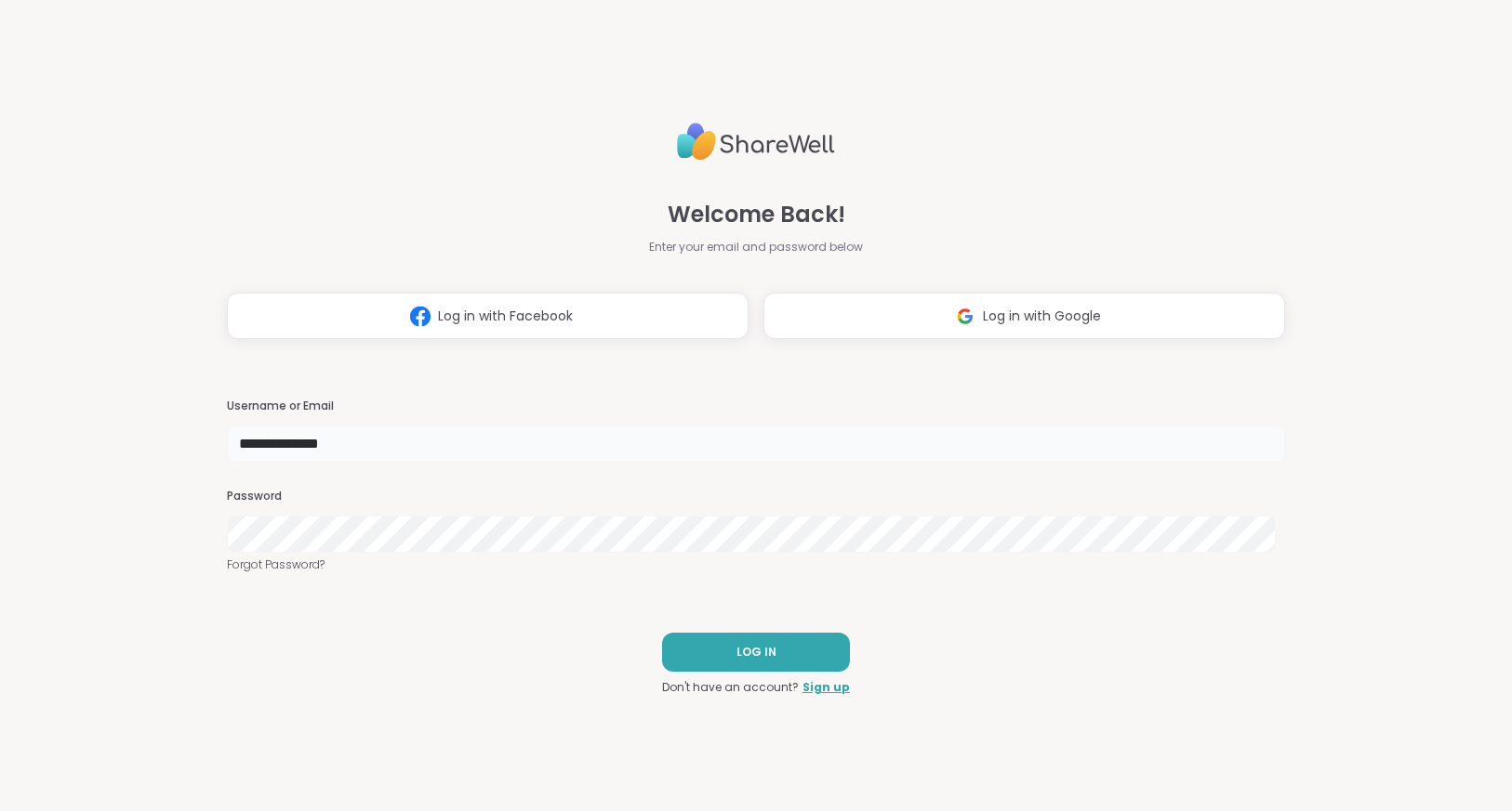 The width and height of the screenshot is (1512, 811). I want to click on button: Log in with Google, so click(1023, 316).